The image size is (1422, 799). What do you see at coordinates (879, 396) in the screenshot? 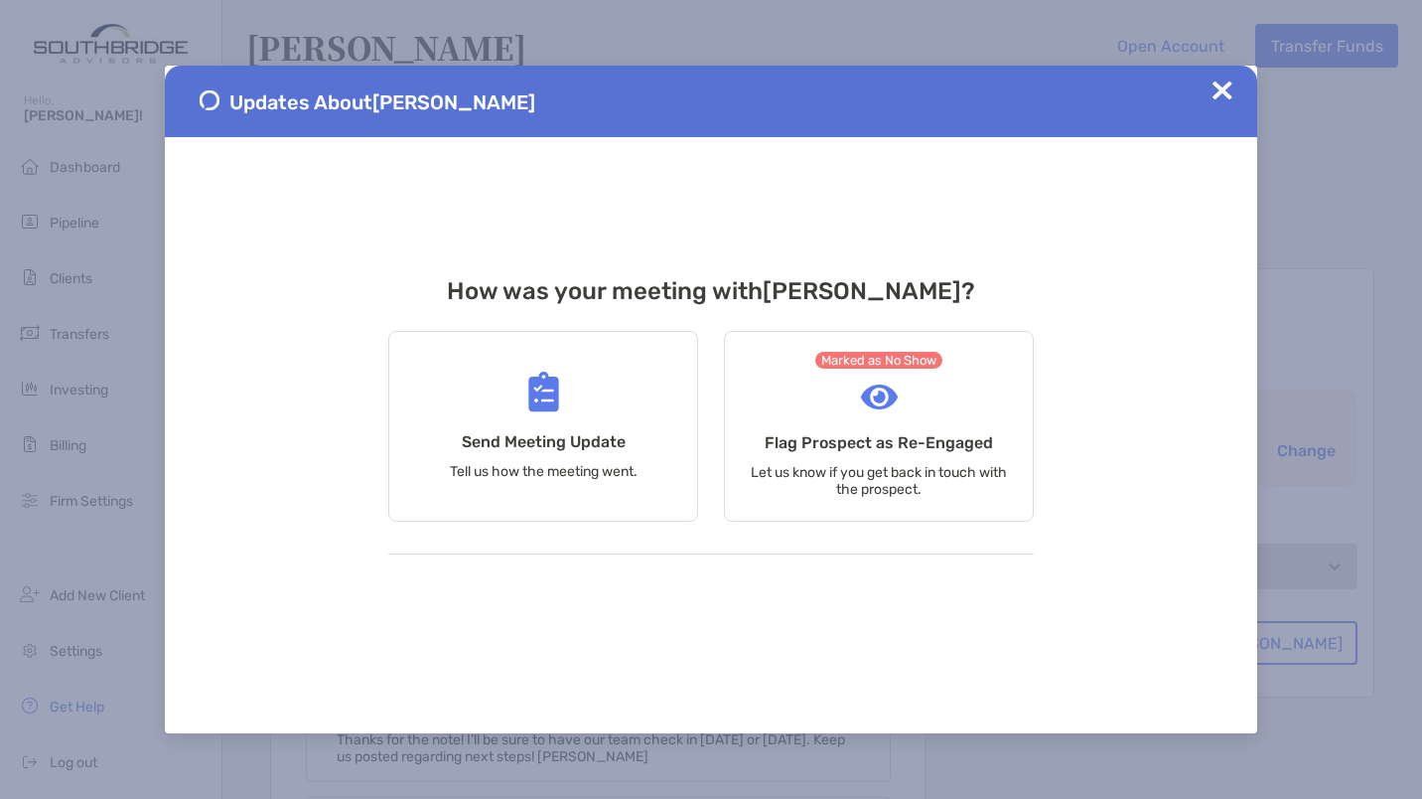
I see `img: Flag Prospect as Re-Engaged` at bounding box center [879, 396].